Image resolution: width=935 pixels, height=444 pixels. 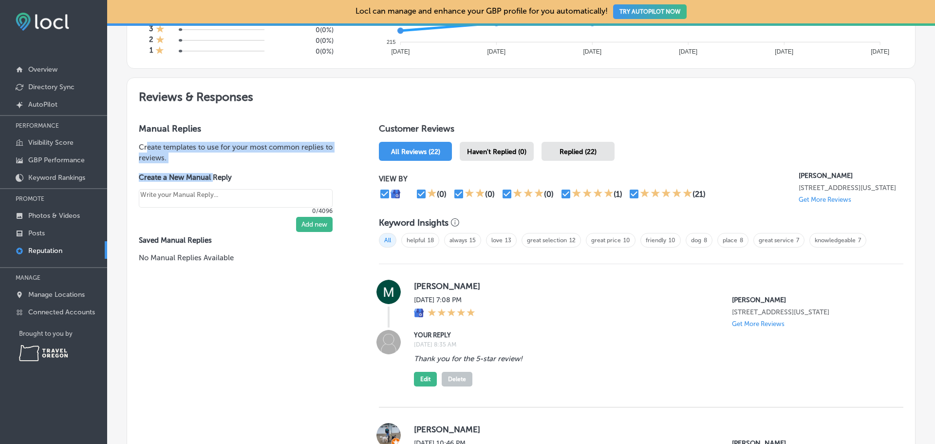 What do you see at coordinates (314, 224) in the screenshot?
I see `button: Add new` at bounding box center [314, 224].